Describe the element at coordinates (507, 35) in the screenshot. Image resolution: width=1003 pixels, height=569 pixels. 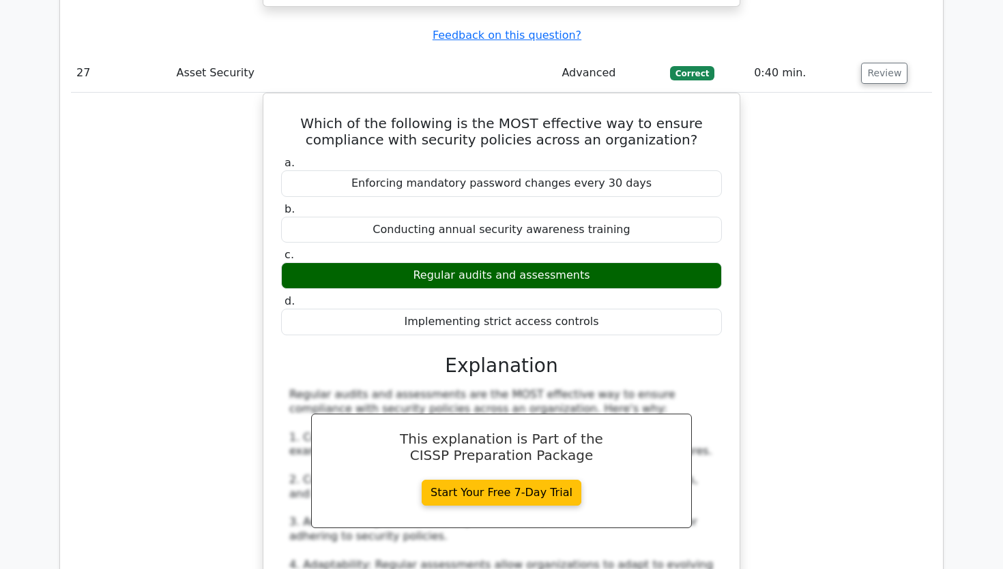
I see `a: Feedback on this question?` at that location.